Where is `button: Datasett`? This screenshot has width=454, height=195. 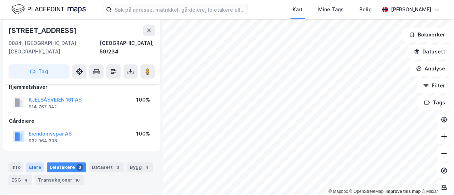
button: Datasett is located at coordinates (429, 52).